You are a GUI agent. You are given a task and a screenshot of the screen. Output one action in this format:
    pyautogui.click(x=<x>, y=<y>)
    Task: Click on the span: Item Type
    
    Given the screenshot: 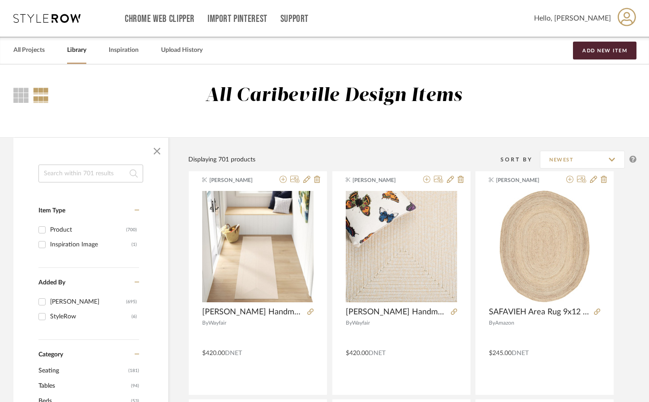 What is the action you would take?
    pyautogui.click(x=52, y=211)
    